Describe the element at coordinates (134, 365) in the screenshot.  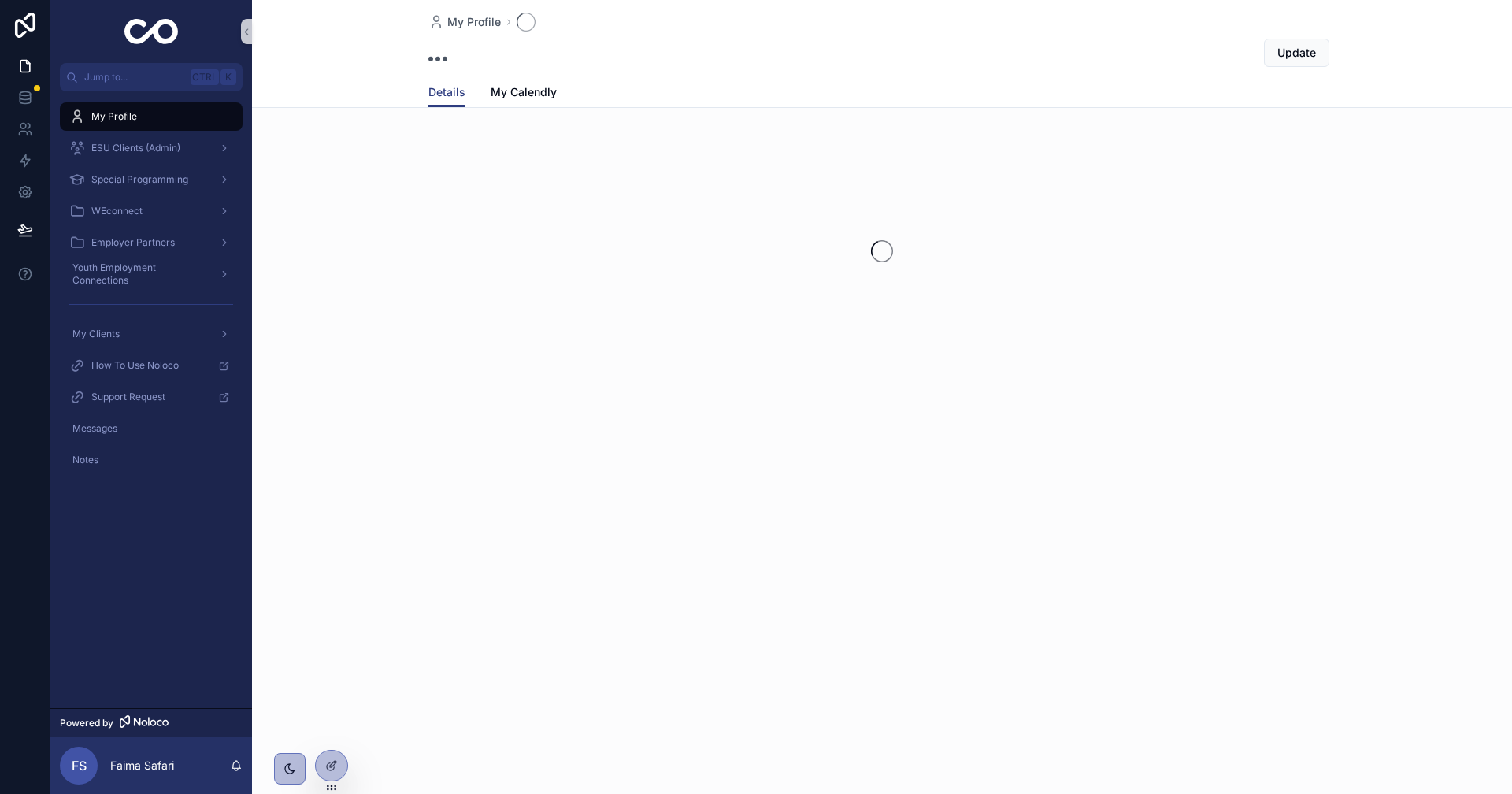
I see `span: How To Use Noloco` at that location.